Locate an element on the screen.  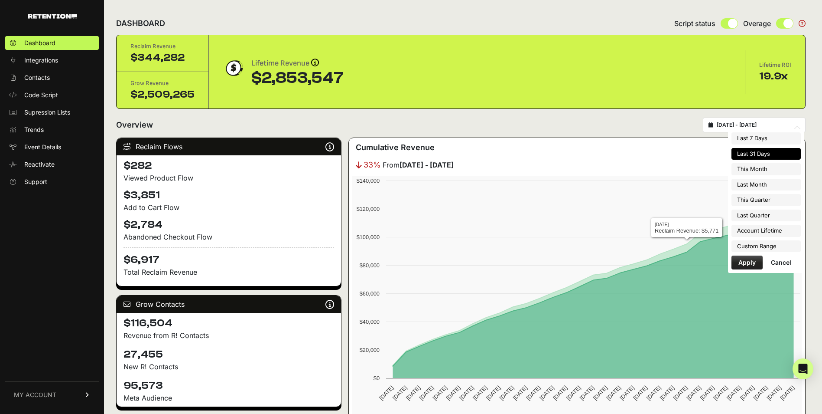
span: From is located at coordinates (418, 165).